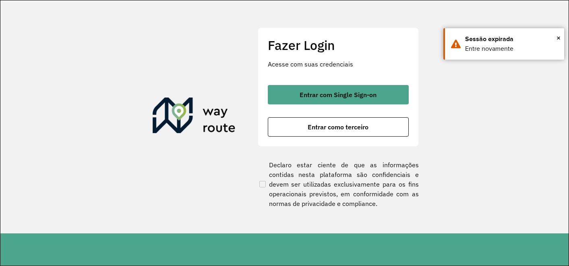 The image size is (569, 266). Describe the element at coordinates (512, 39) in the screenshot. I see `div: Sessão expirada` at that location.